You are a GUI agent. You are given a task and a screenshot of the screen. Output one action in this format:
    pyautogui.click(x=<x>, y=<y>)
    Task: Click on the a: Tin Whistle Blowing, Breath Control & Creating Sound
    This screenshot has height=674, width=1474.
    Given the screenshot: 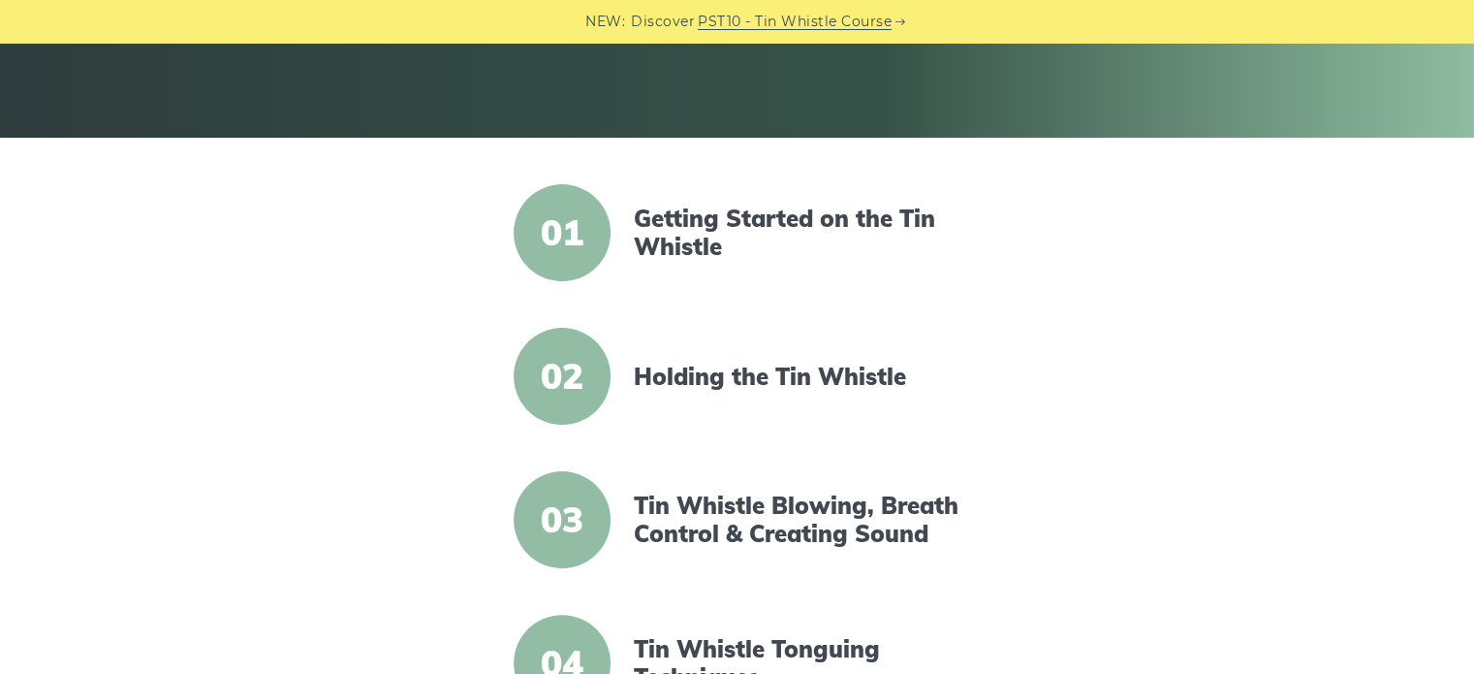 What is the action you would take?
    pyautogui.click(x=801, y=519)
    